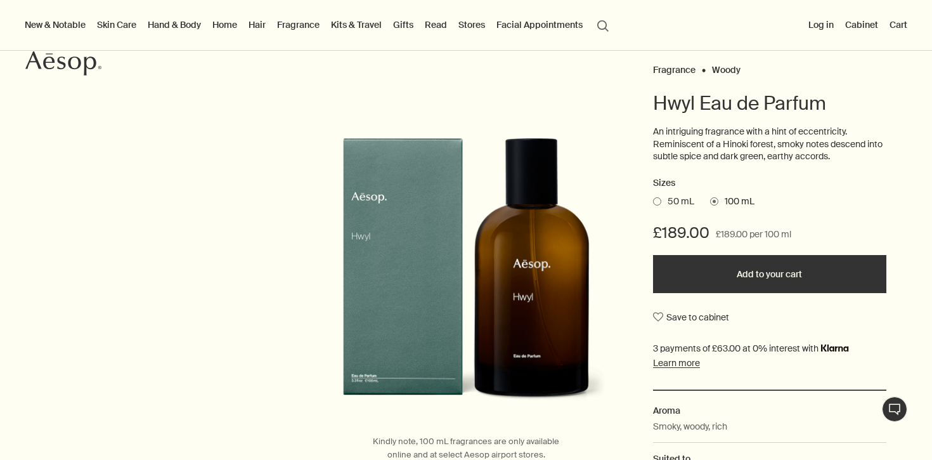  Describe the element at coordinates (472, 25) in the screenshot. I see `button: Stores` at that location.